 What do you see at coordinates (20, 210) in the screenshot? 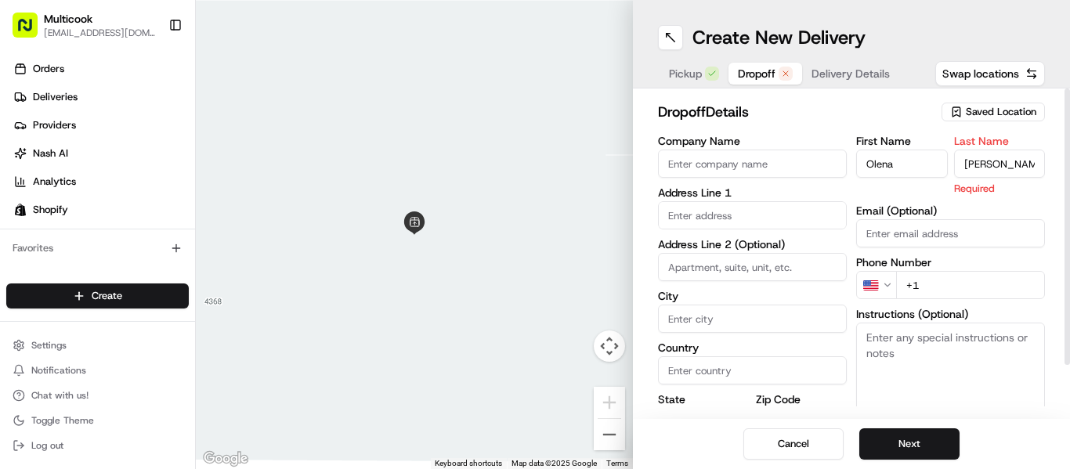
I see `img: Shopify logo` at bounding box center [20, 210].